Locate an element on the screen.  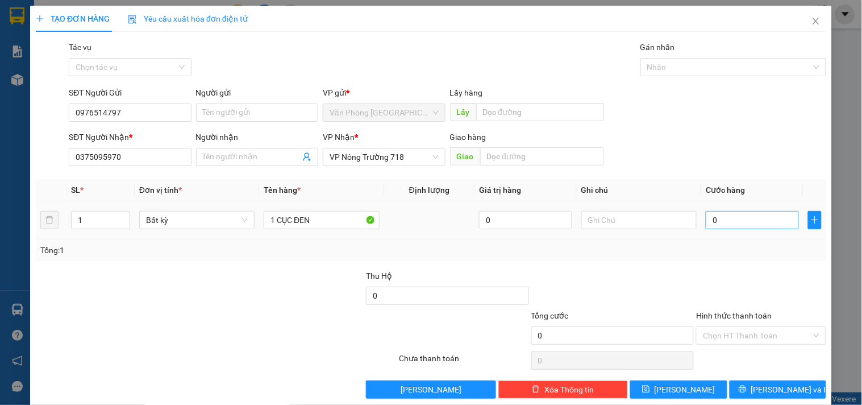
label: Tác vụ is located at coordinates (80, 47).